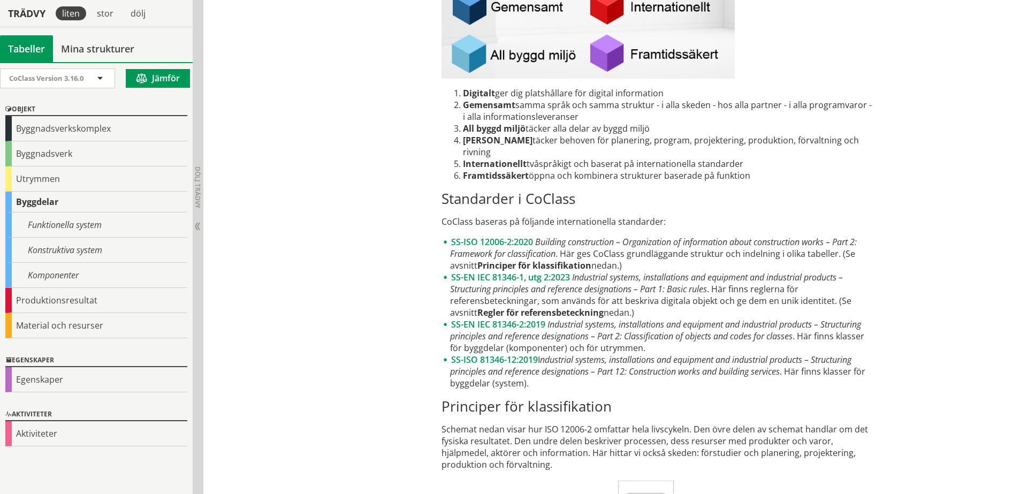 Image resolution: width=1012 pixels, height=494 pixels. What do you see at coordinates (96, 110) in the screenshot?
I see `div: Objekt` at bounding box center [96, 110].